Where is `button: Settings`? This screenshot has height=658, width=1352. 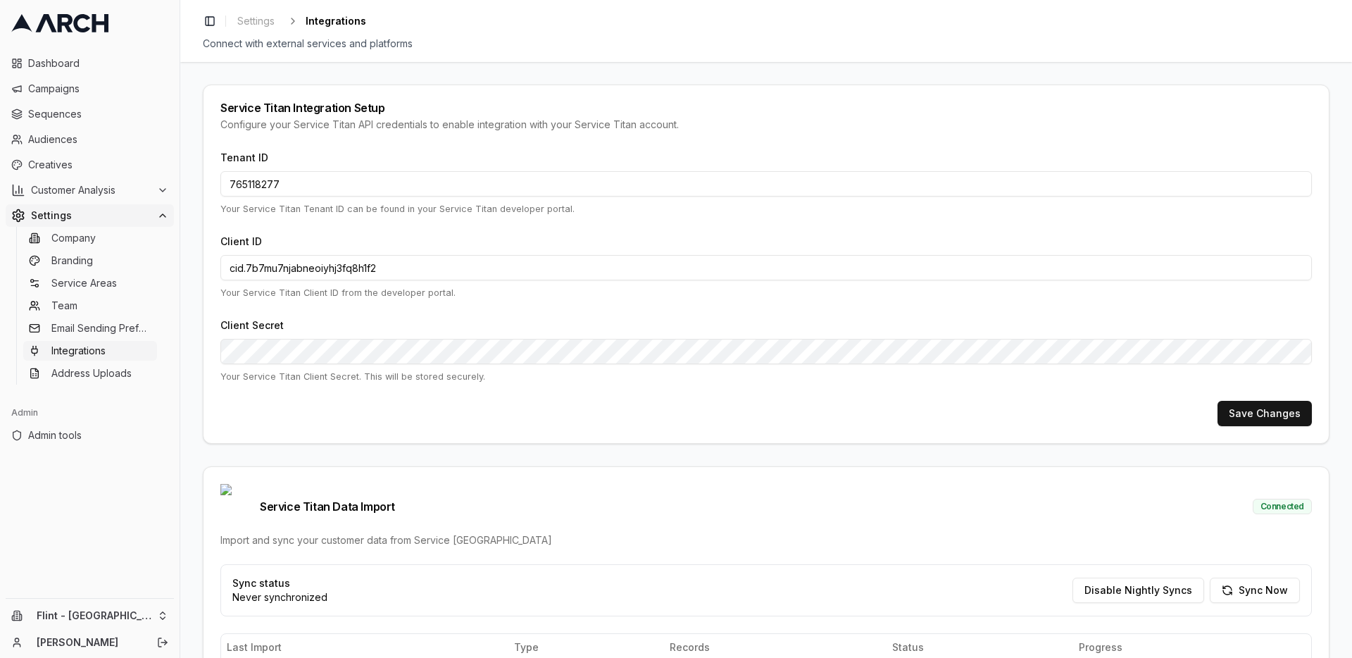
button: Settings is located at coordinates (89, 216).